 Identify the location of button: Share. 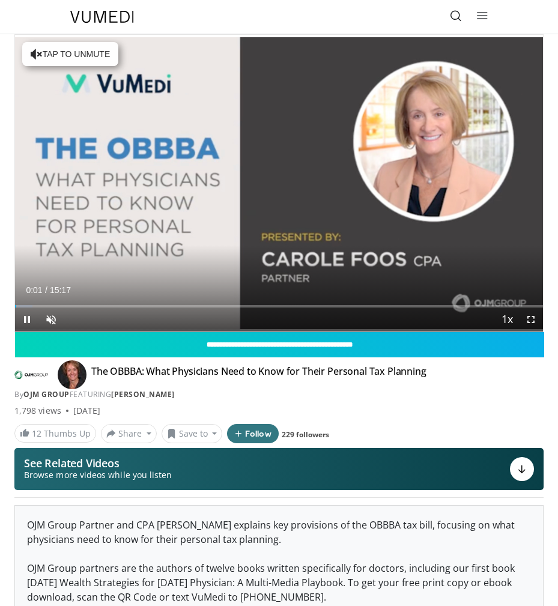
(129, 434).